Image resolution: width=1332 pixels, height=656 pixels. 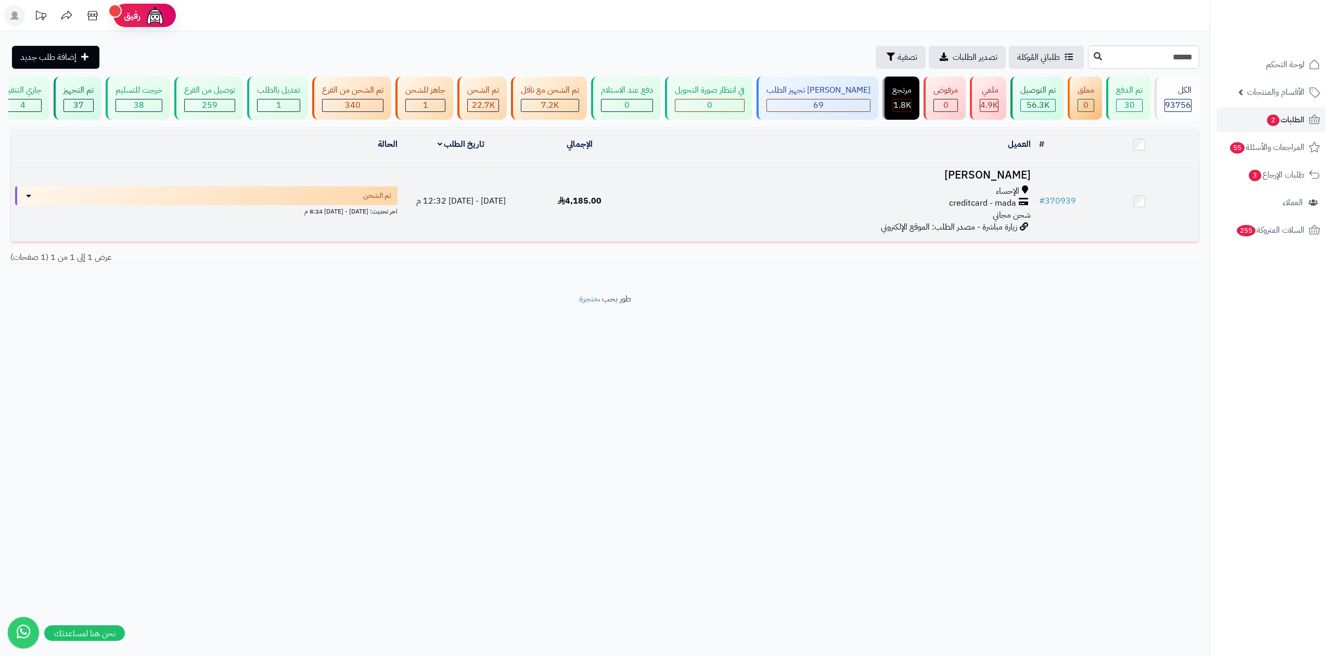 I want to click on span: 30, so click(x=1130, y=105).